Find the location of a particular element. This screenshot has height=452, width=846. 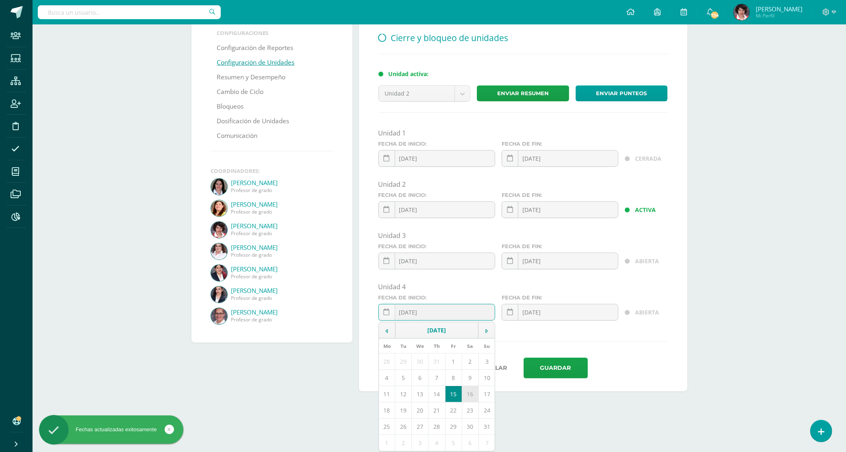

td: 25 is located at coordinates (387, 426).